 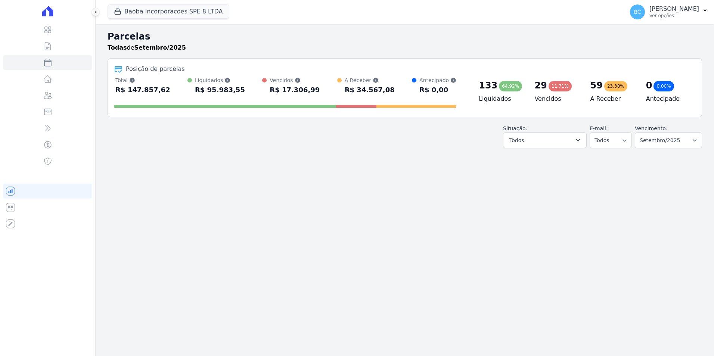 I want to click on div: R$ 34.567,08, so click(x=370, y=90).